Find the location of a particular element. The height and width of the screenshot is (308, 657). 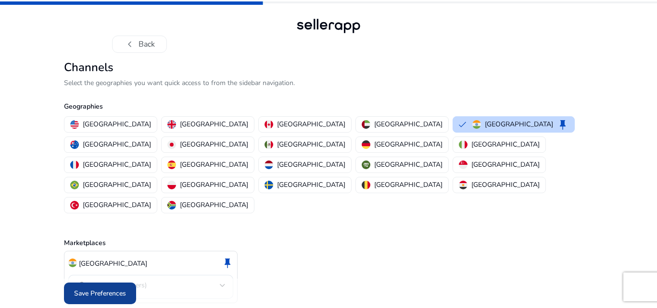

h2: Channels is located at coordinates (329, 67).